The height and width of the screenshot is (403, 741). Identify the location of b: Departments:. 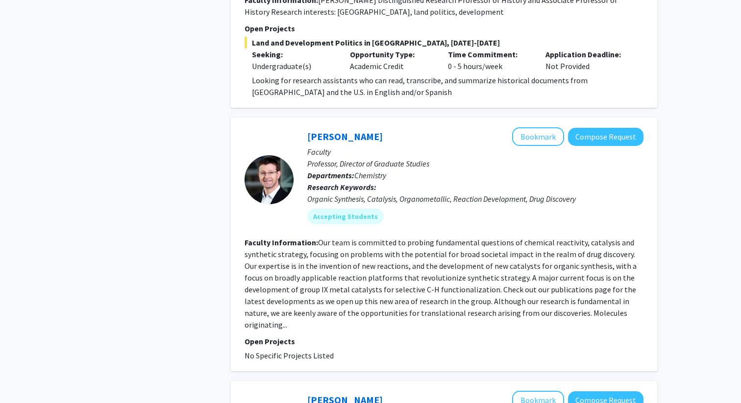
(331, 175).